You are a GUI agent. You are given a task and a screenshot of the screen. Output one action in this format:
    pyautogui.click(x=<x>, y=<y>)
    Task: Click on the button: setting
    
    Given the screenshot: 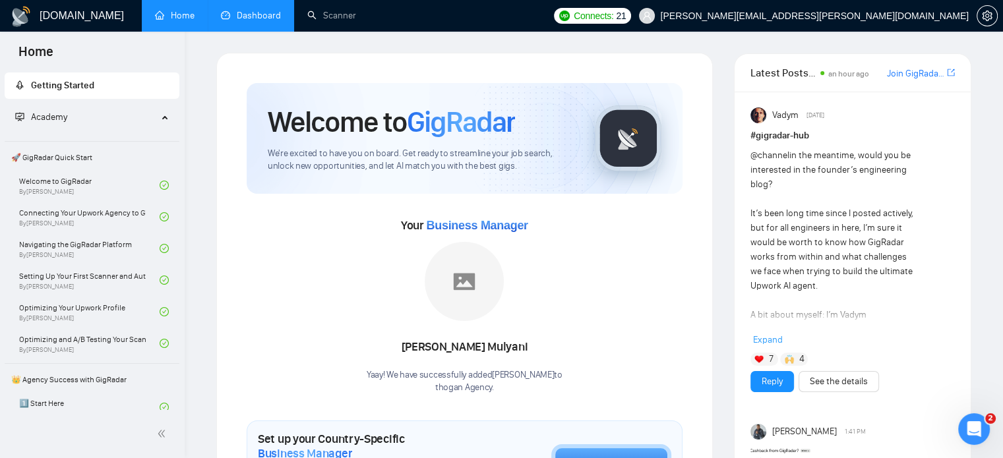 What is the action you would take?
    pyautogui.click(x=987, y=16)
    